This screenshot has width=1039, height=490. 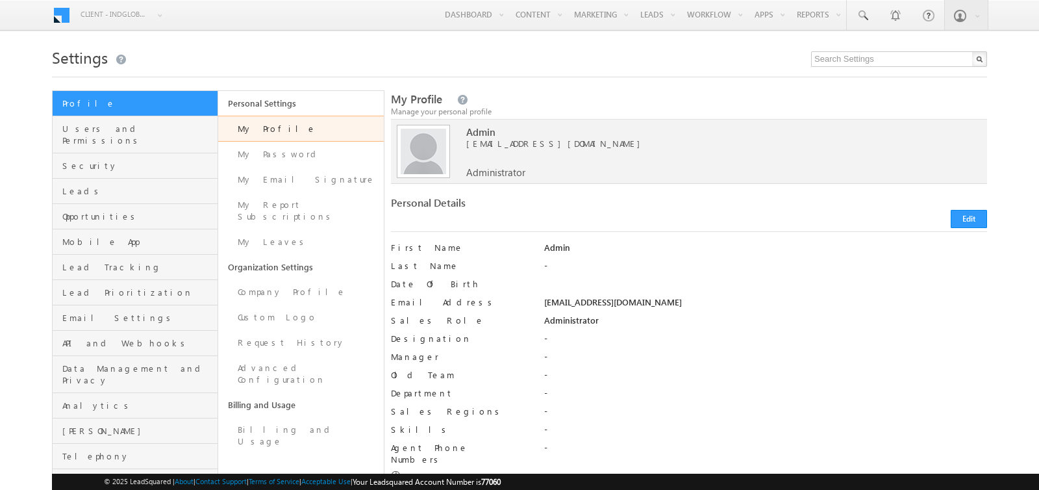 What do you see at coordinates (301, 267) in the screenshot?
I see `a: Organization Settings` at bounding box center [301, 267].